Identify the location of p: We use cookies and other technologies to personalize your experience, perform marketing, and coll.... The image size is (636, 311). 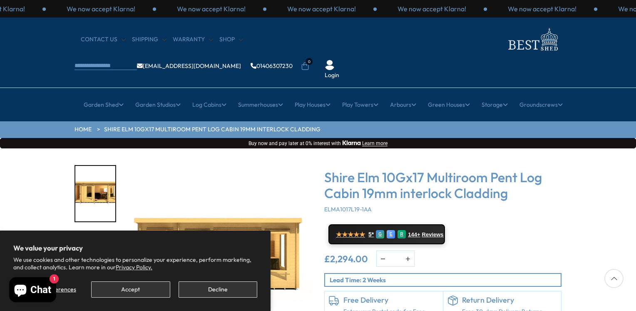
(135, 263).